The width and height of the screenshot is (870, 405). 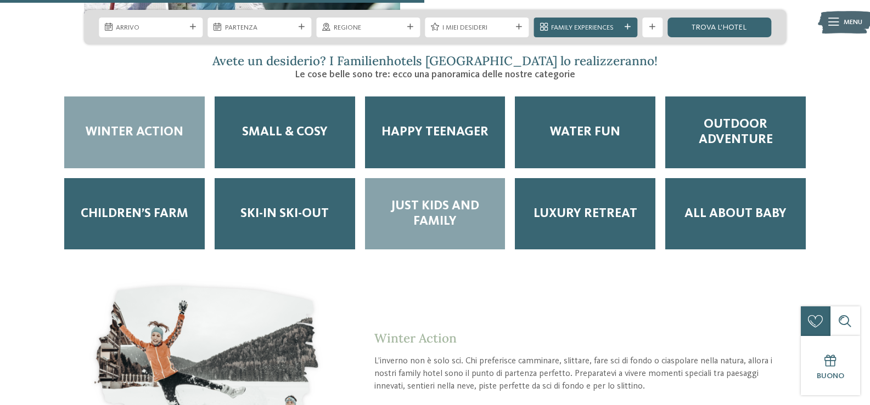 I want to click on span: Partenza, so click(x=260, y=28).